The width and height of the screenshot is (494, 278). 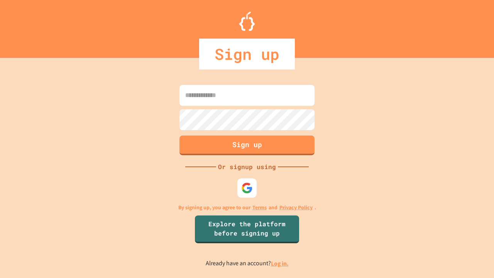 What do you see at coordinates (247, 188) in the screenshot?
I see `img: google-icon.svg` at bounding box center [247, 188].